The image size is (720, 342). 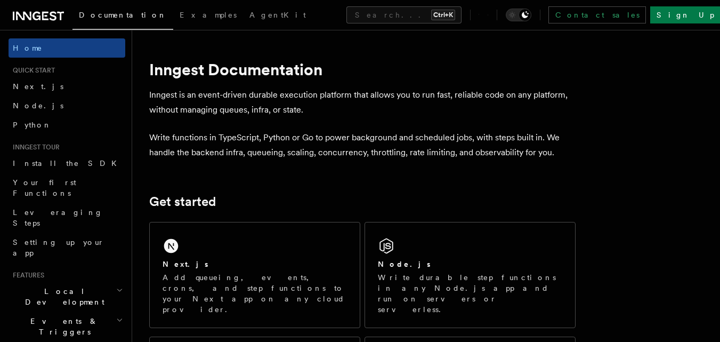 I want to click on a: Documentation, so click(x=123, y=17).